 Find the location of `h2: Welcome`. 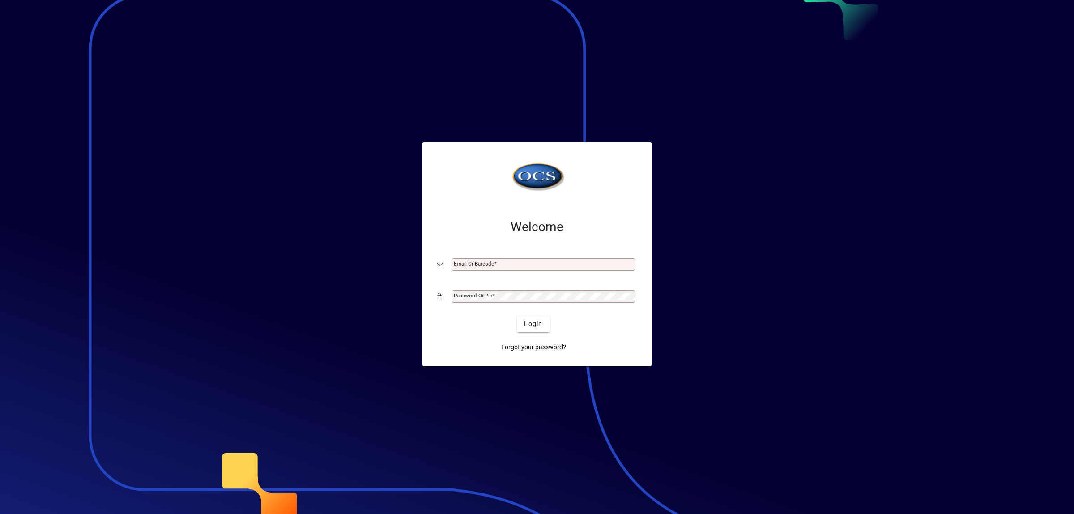

h2: Welcome is located at coordinates (537, 227).